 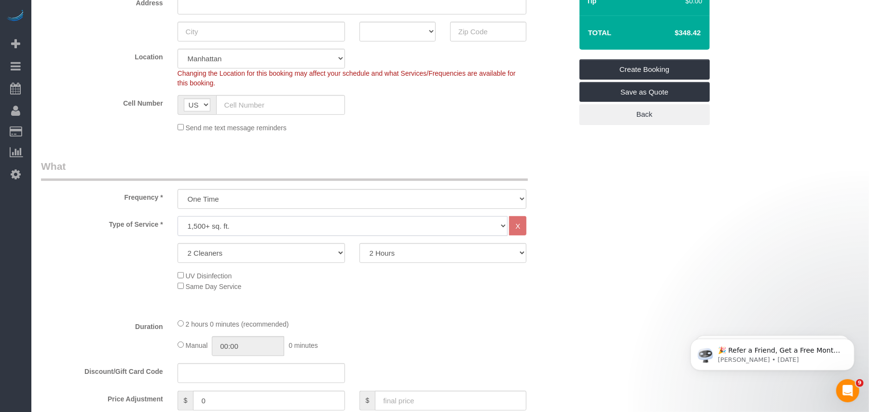 I want to click on span: 0 minutes, so click(x=303, y=346).